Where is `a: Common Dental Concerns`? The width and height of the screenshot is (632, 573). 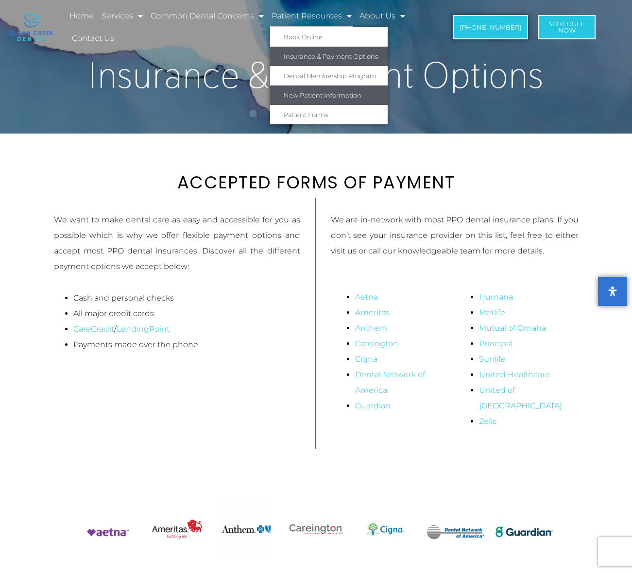 a: Common Dental Concerns is located at coordinates (207, 16).